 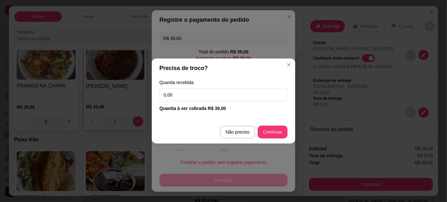 What do you see at coordinates (223, 108) in the screenshot?
I see `div: Quantia à ser cobrada R$ 39,00` at bounding box center [223, 108].